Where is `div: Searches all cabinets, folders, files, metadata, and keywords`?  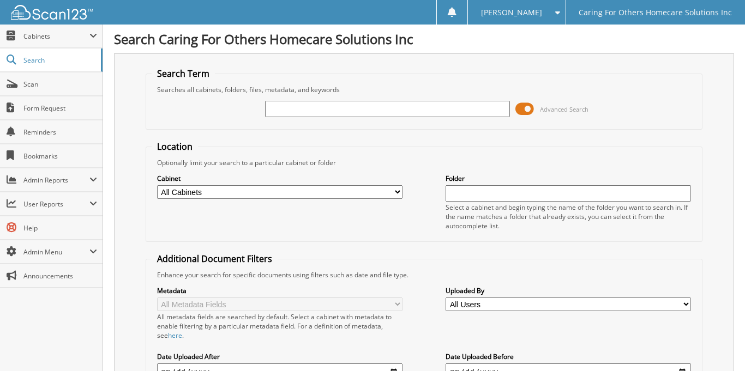 div: Searches all cabinets, folders, files, metadata, and keywords is located at coordinates (424, 89).